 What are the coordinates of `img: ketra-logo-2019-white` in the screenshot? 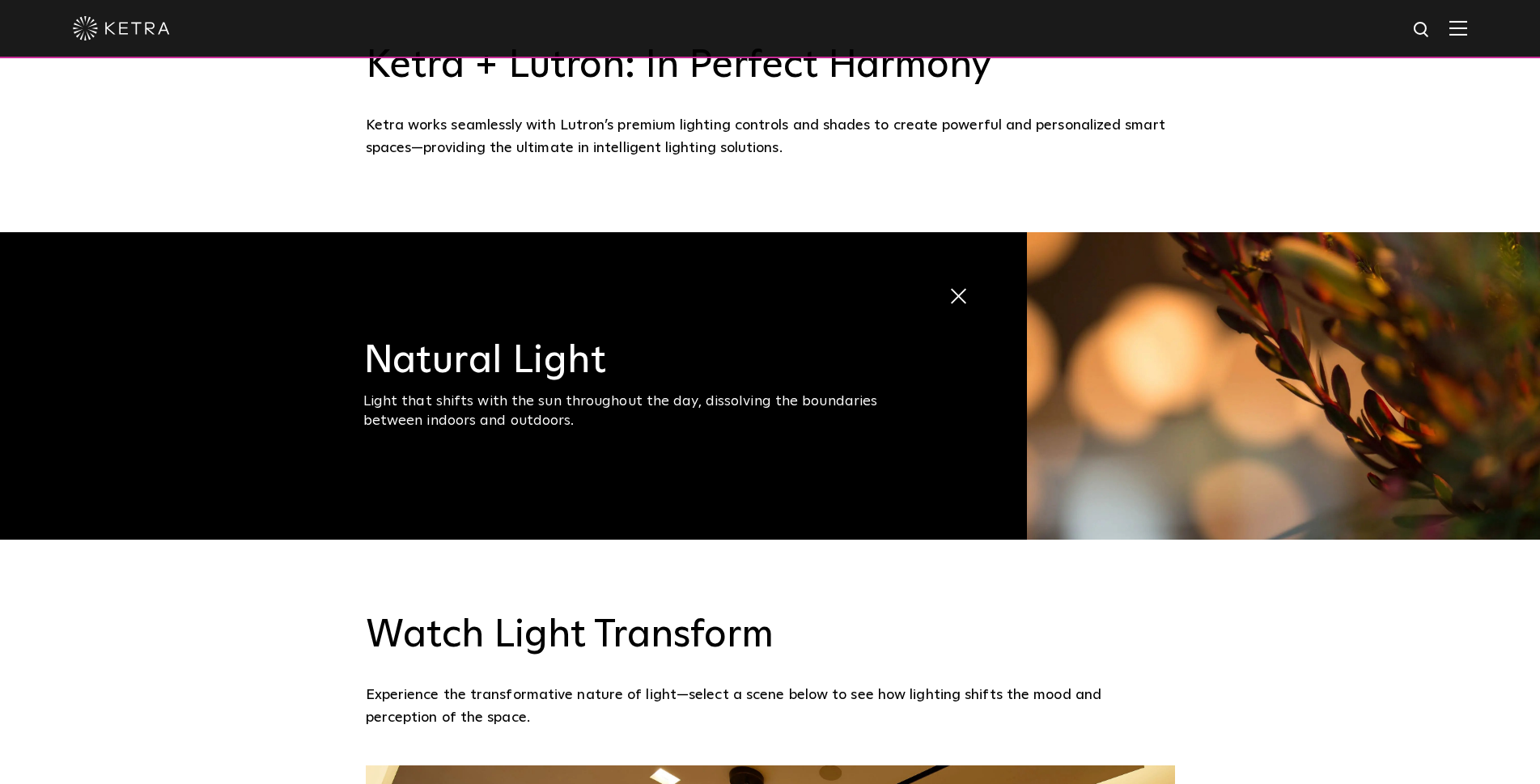 It's located at (122, 28).